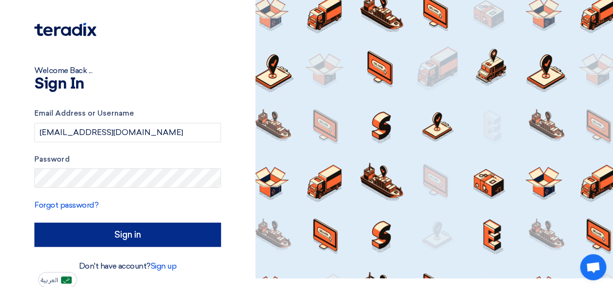  Describe the element at coordinates (127, 235) in the screenshot. I see `input: Sign in` at that location.